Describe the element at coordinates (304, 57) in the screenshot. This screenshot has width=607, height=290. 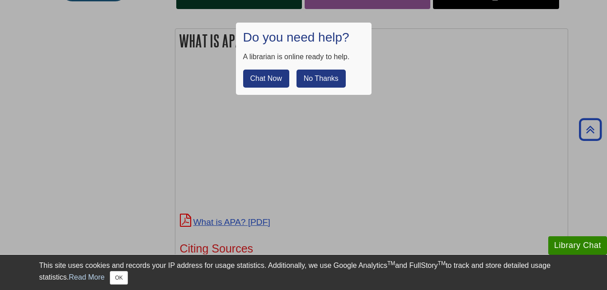
I see `div: A librarian is online ready to help.` at that location.